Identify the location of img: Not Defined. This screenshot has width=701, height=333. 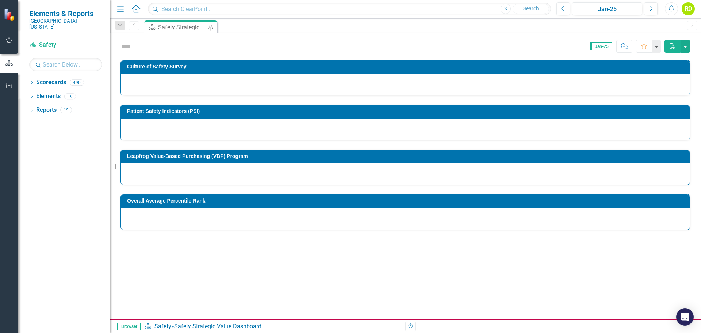
(126, 46).